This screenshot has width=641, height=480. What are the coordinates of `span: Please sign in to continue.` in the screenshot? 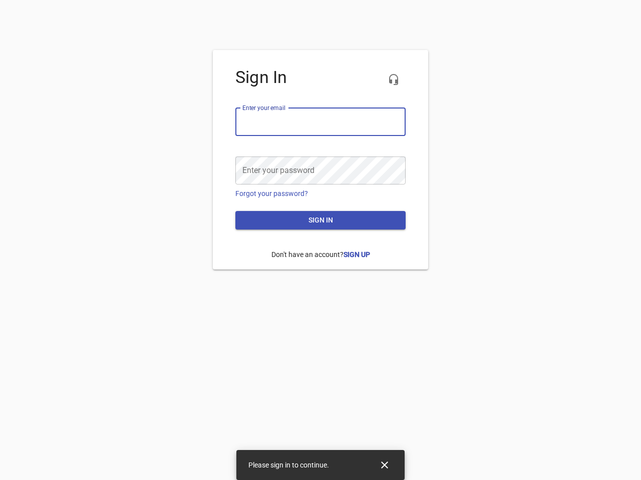 It's located at (288, 465).